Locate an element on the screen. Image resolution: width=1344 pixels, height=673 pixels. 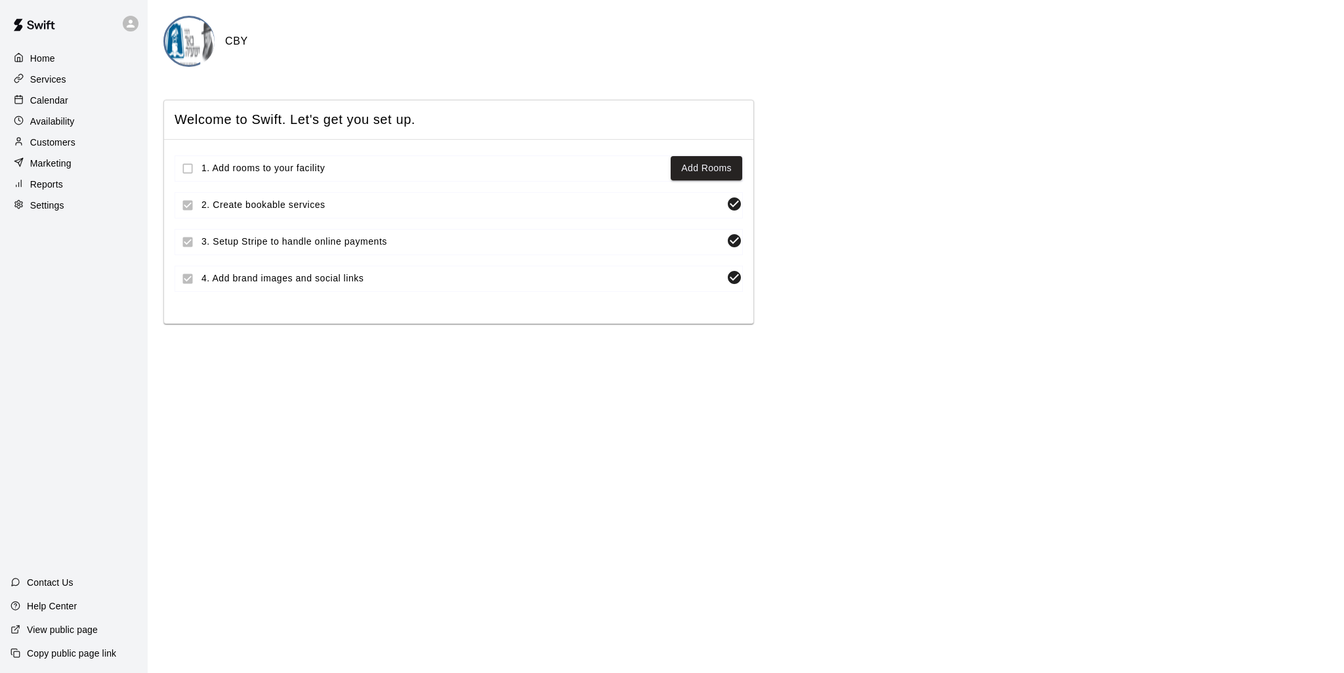
div: Home is located at coordinates (73, 58).